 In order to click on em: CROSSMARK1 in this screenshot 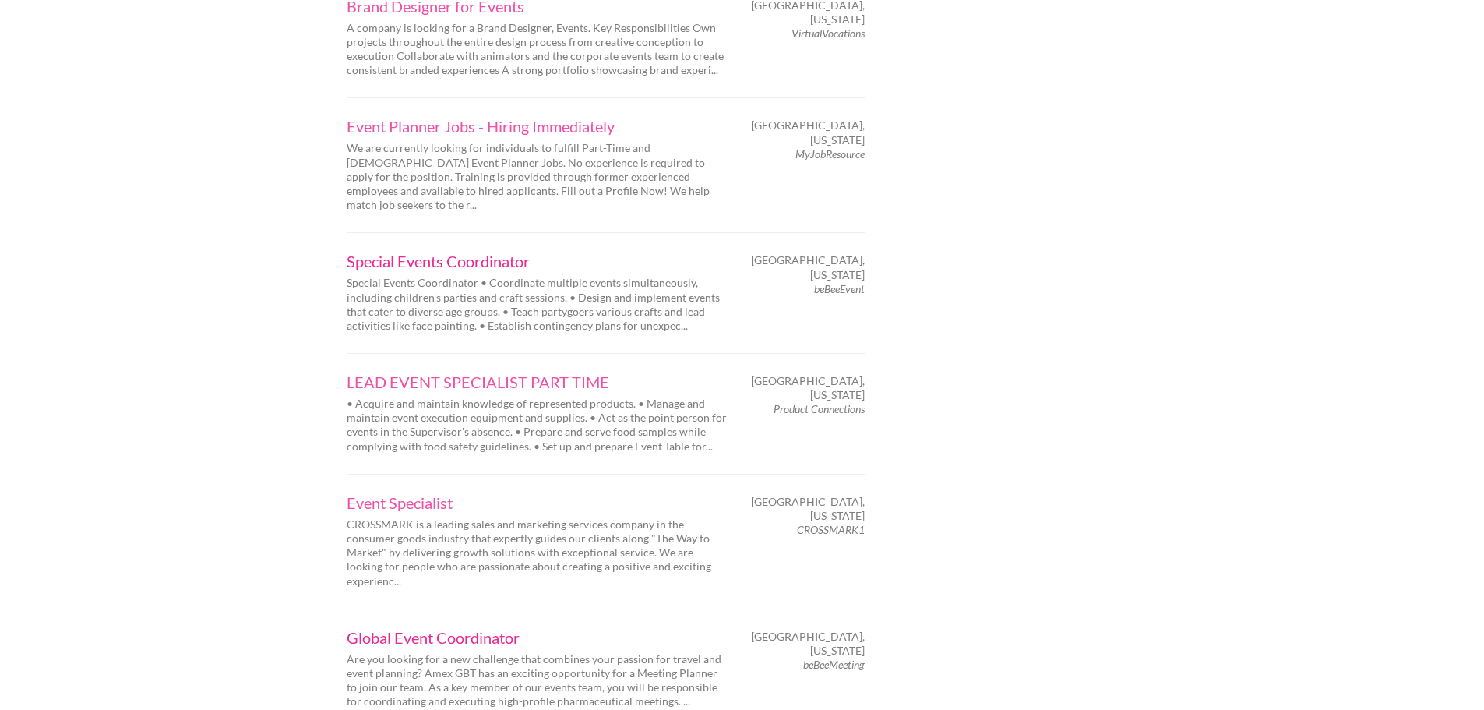, I will do `click(830, 529)`.